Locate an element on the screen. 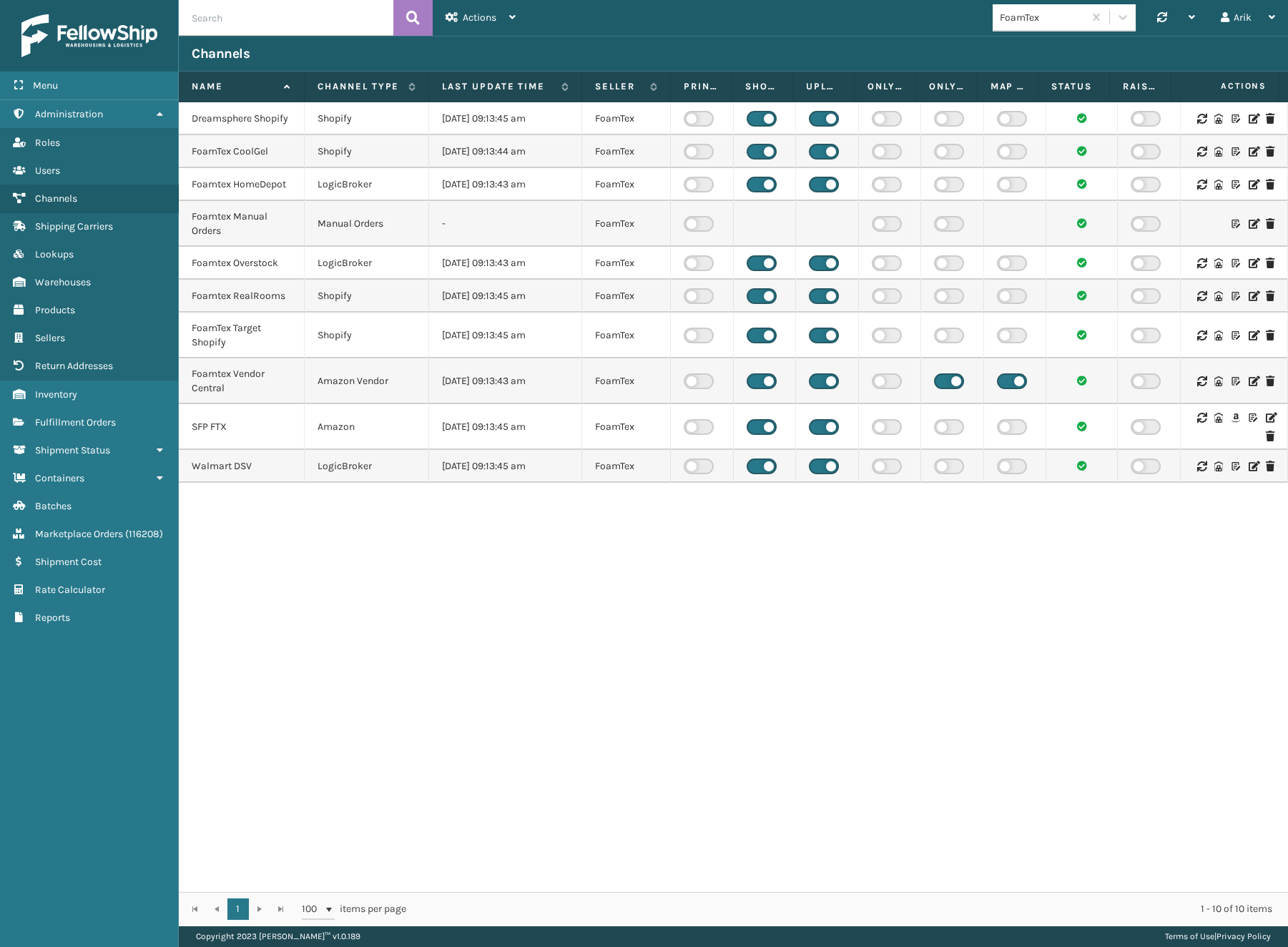 The width and height of the screenshot is (1288, 947). div: FoamTex Target Shopify is located at coordinates (241, 335).